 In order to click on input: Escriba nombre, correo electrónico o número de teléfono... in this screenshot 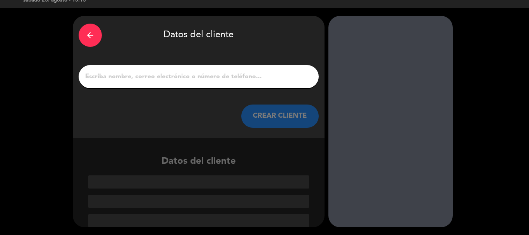, I will do `click(199, 77)`.